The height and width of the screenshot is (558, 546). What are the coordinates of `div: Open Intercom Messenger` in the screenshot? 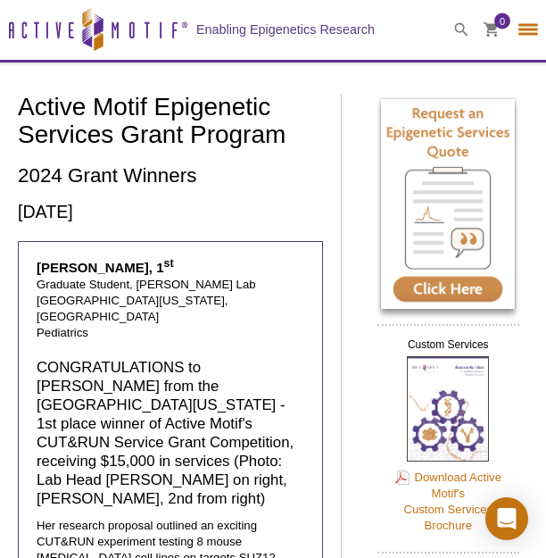 It's located at (507, 519).